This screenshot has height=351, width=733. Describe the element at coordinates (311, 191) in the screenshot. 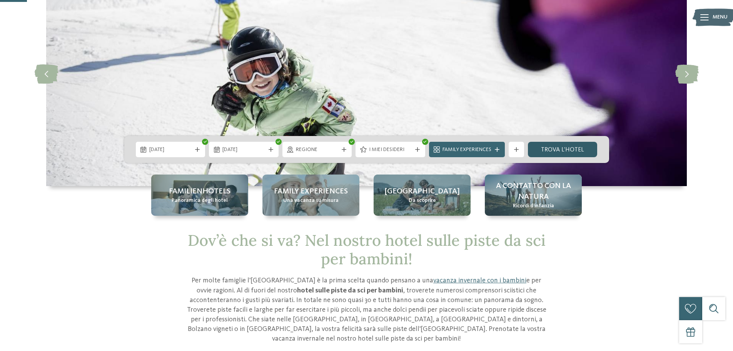

I see `span: Family experiences` at that location.